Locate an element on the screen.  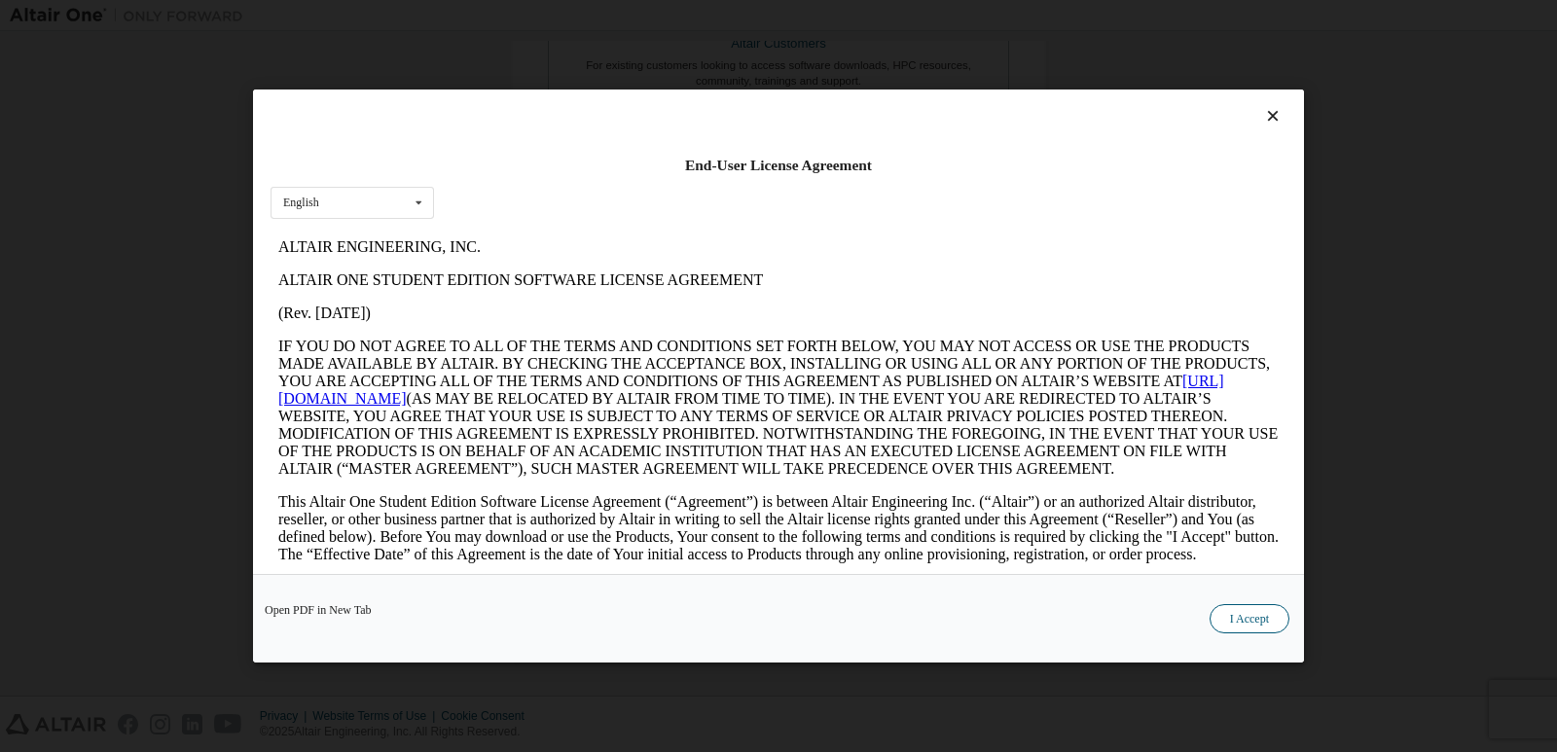
button: I Accept is located at coordinates (1249, 619).